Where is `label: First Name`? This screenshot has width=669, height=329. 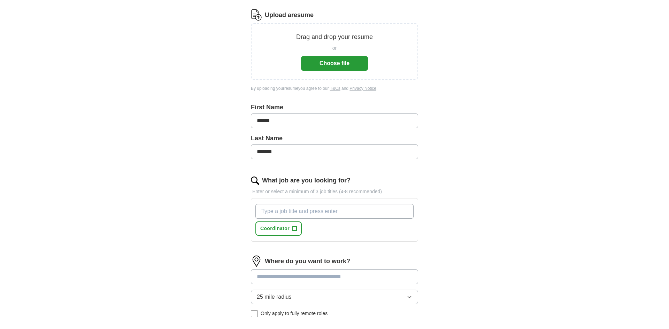
label: First Name is located at coordinates (334, 107).